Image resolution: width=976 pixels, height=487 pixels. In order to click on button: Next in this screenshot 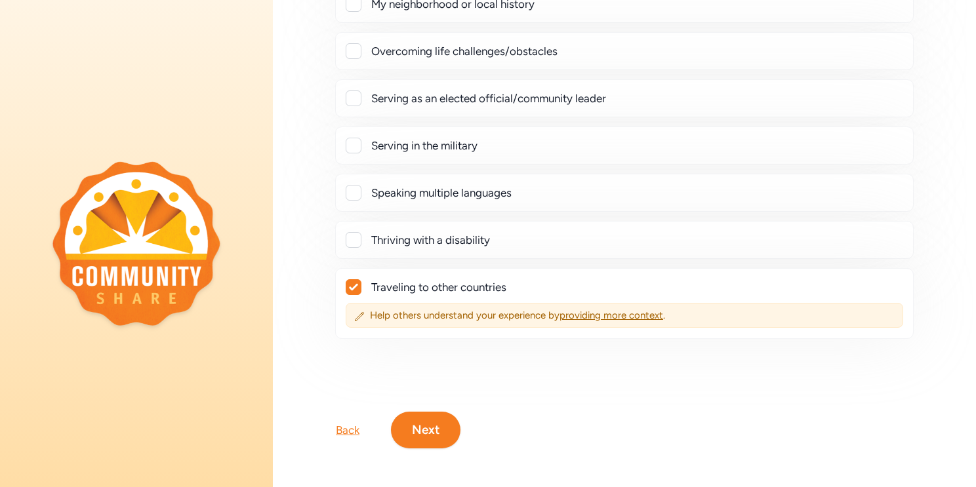, I will do `click(426, 430)`.